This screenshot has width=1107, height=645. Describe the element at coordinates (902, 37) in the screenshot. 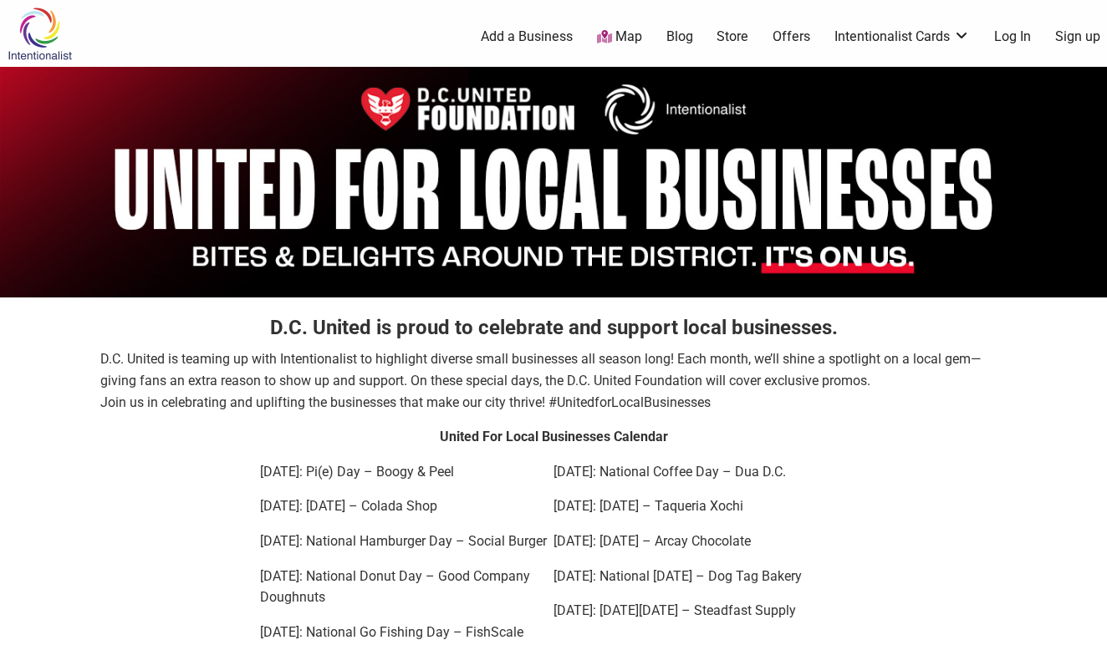

I see `a: Intentionalist Cards` at that location.